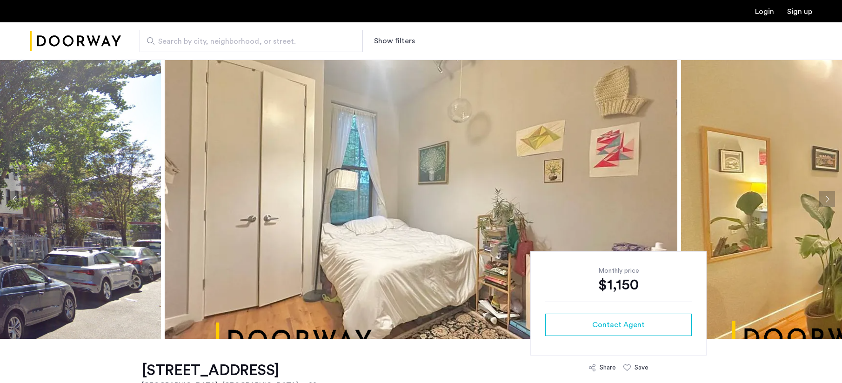 This screenshot has height=383, width=842. What do you see at coordinates (618, 285) in the screenshot?
I see `div: $1,150` at bounding box center [618, 285].